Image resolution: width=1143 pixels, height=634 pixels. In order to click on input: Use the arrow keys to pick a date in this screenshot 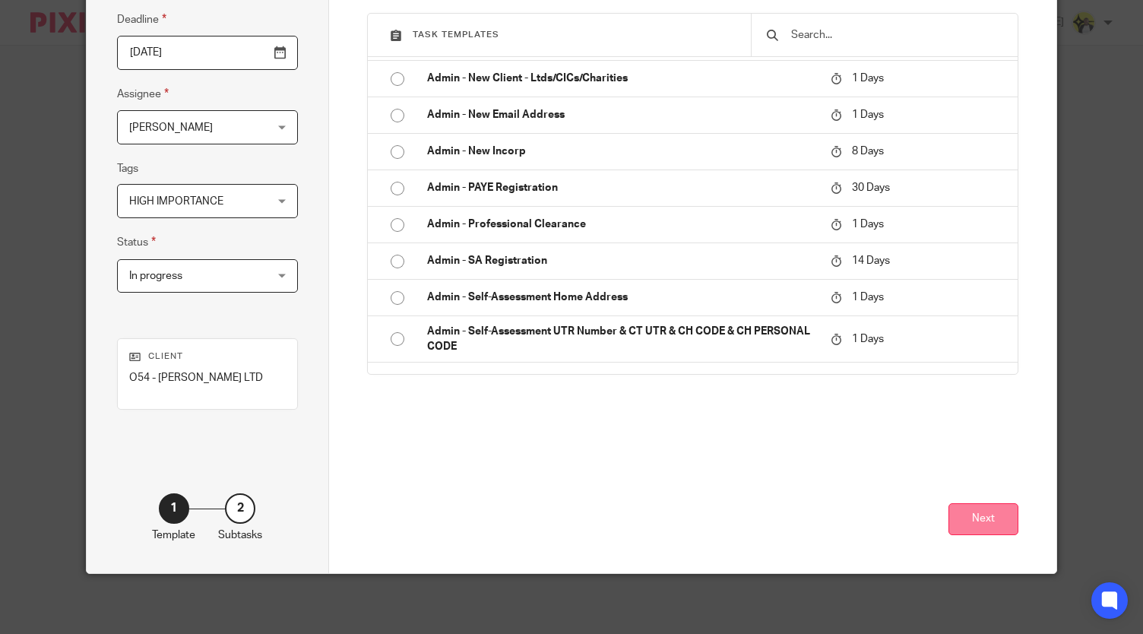, I will do `click(207, 52)`.